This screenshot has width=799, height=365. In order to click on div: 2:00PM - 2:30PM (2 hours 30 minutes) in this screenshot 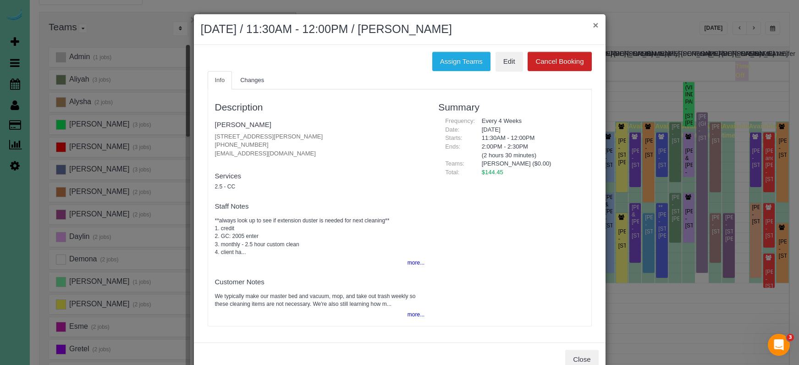, I will do `click(530, 151)`.